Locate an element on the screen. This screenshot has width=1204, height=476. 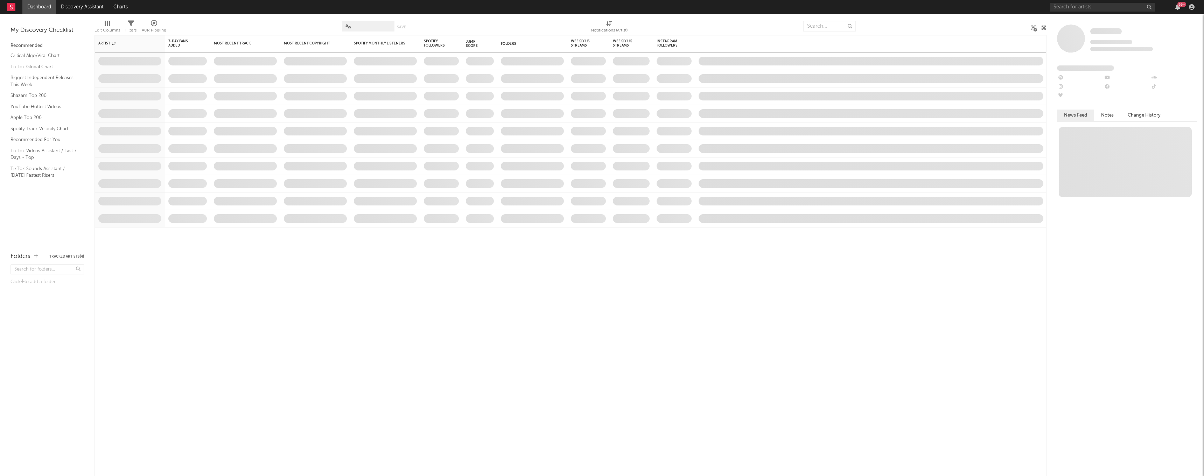
button: Filter by Weekly UK Streams is located at coordinates (646, 43).